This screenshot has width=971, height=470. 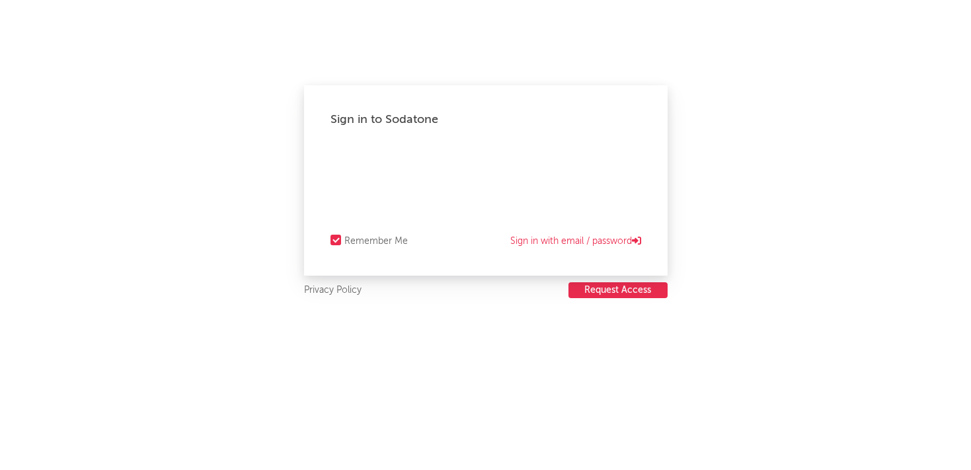 What do you see at coordinates (576, 241) in the screenshot?
I see `a: Sign in with email / password` at bounding box center [576, 241].